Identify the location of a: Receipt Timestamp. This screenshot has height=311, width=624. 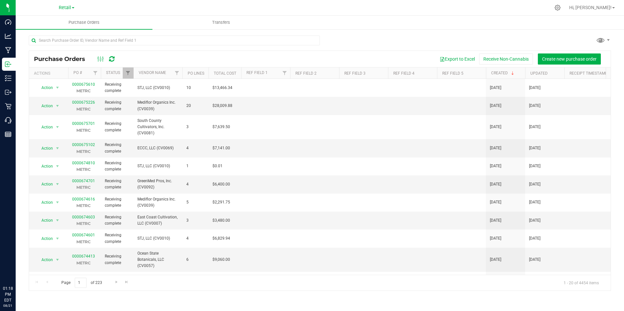
(588, 73).